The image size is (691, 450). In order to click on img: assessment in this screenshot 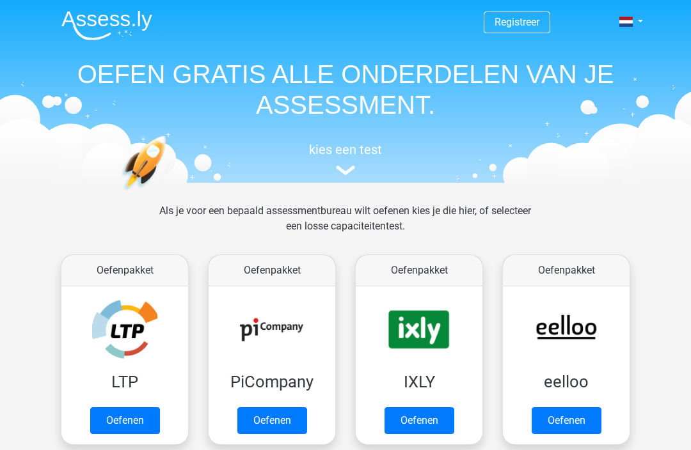, I will do `click(345, 170)`.